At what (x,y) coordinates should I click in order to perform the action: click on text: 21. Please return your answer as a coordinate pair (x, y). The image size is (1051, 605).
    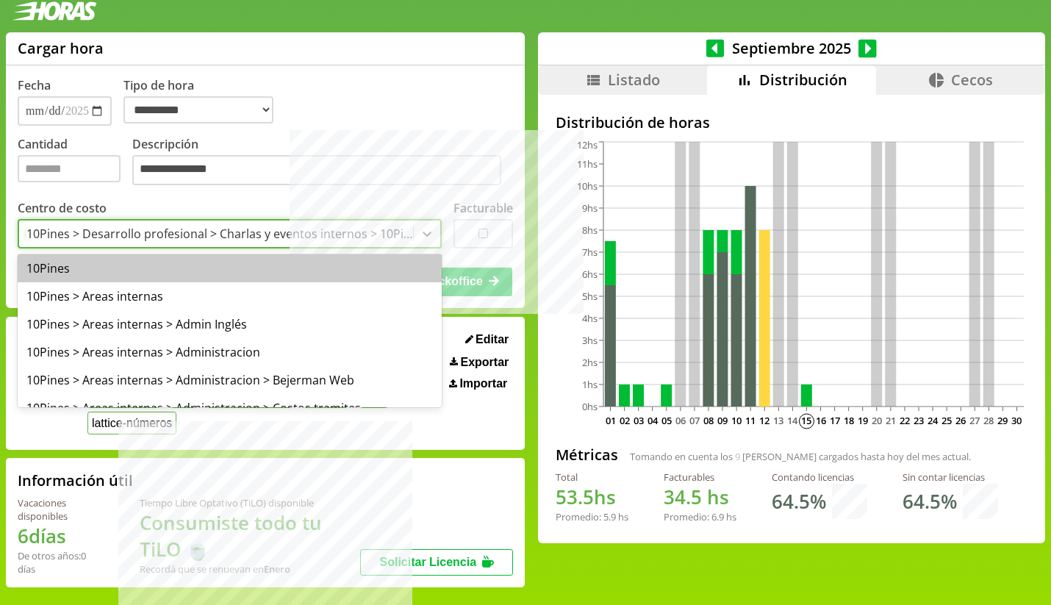
    Looking at the image, I should click on (891, 420).